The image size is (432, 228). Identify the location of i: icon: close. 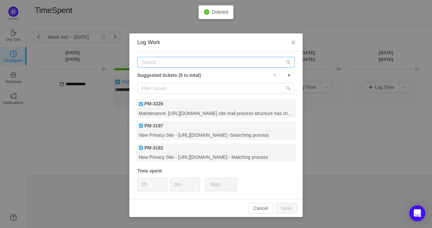
(294, 42).